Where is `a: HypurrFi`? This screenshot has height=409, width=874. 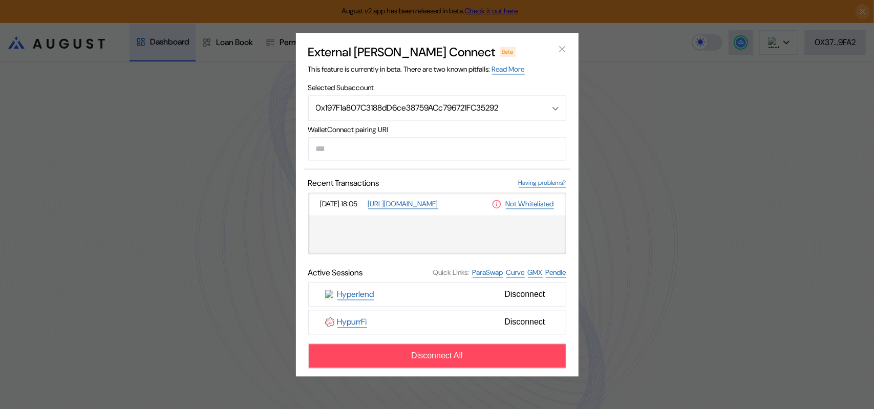
a: HypurrFi is located at coordinates (352, 322).